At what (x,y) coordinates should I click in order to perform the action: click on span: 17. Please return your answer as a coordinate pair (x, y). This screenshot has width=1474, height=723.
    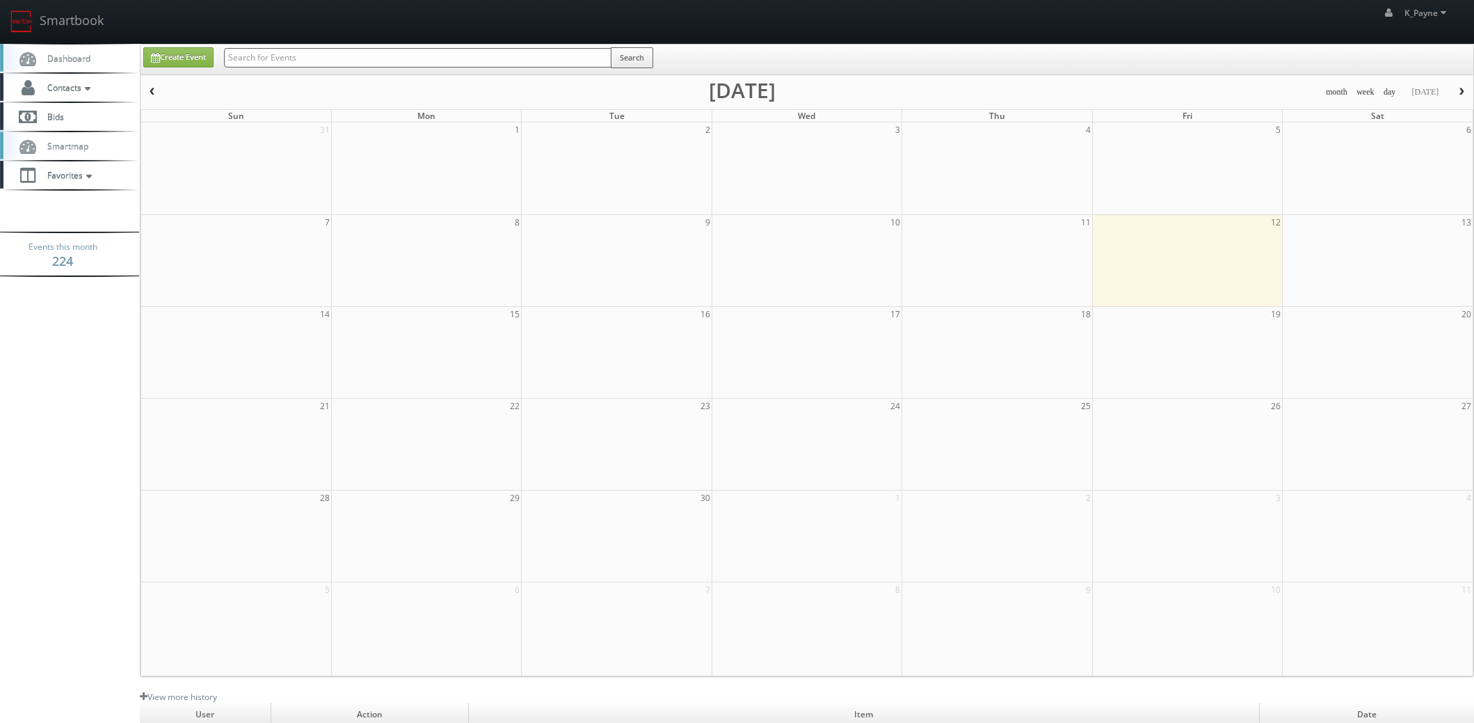
    Looking at the image, I should click on (895, 314).